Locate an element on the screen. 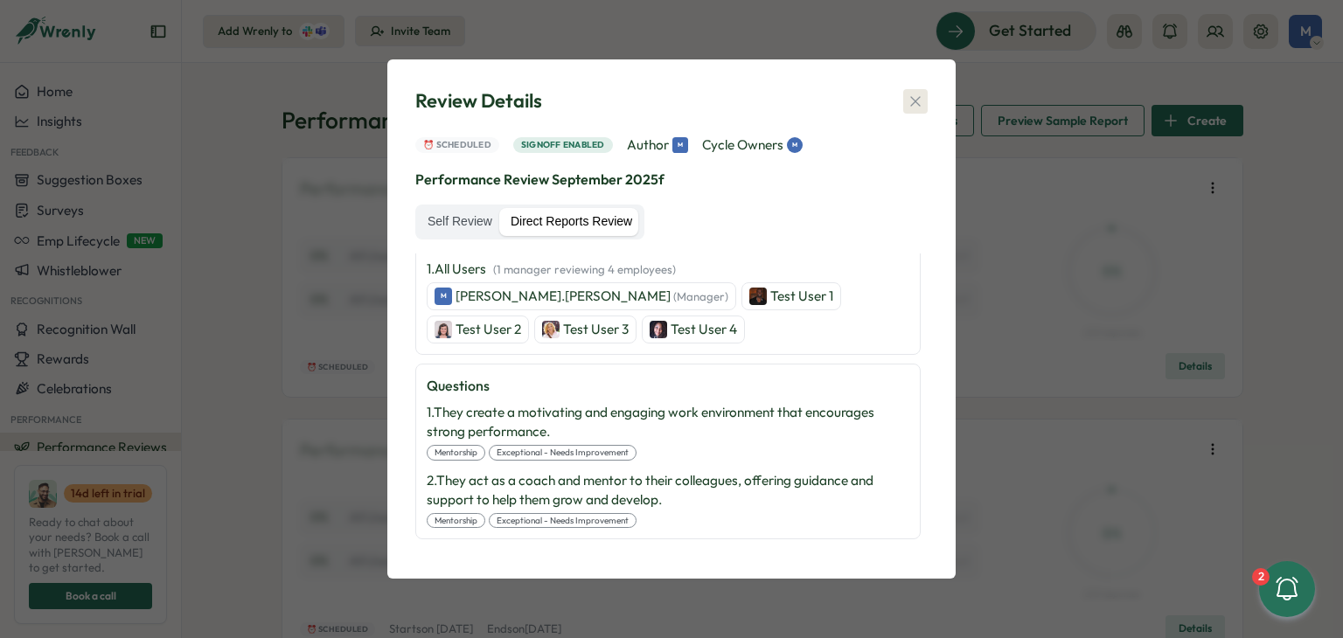 The width and height of the screenshot is (1343, 638). p: Test User 3 is located at coordinates (596, 330).